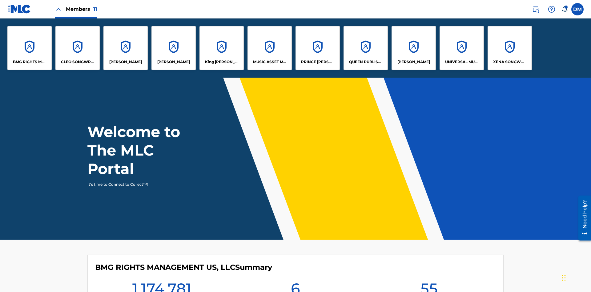 This screenshot has width=591, height=292. I want to click on a: AccountsXENA SONGWRITER, so click(509, 48).